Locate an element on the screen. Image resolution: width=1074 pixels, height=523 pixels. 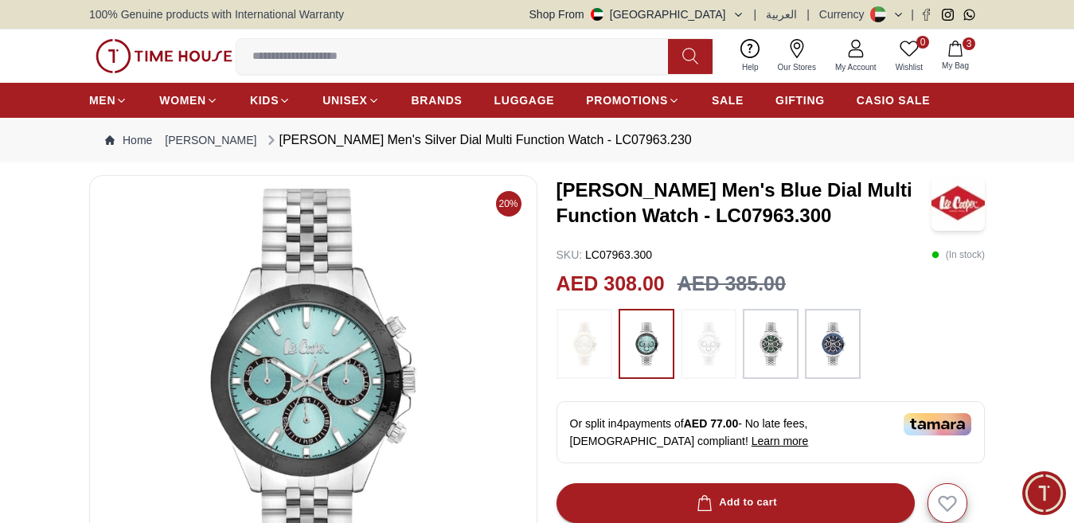
button: 3My Bag is located at coordinates (956, 56).